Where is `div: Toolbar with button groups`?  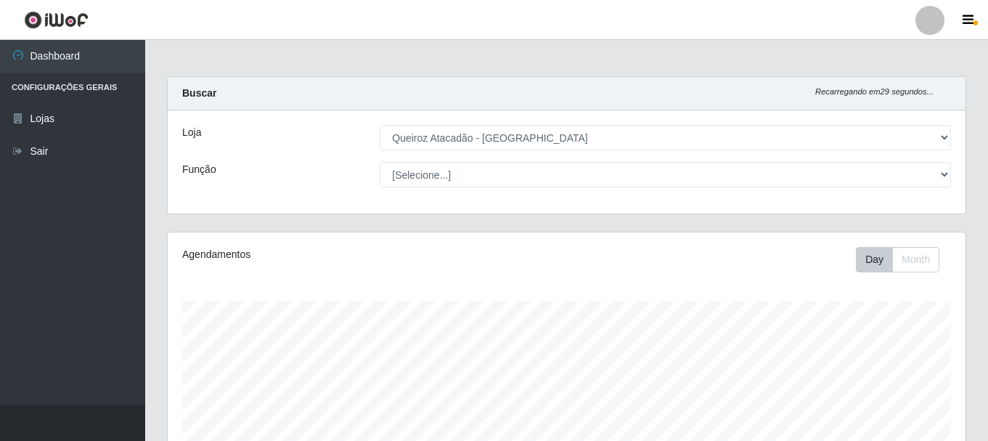 div: Toolbar with button groups is located at coordinates (903, 259).